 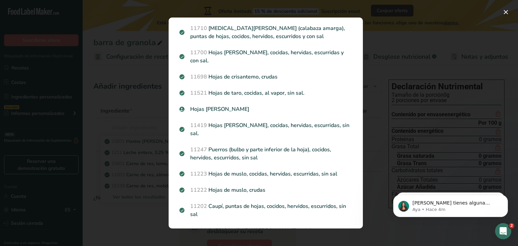 I want to click on font: 11023, so click(x=199, y=231).